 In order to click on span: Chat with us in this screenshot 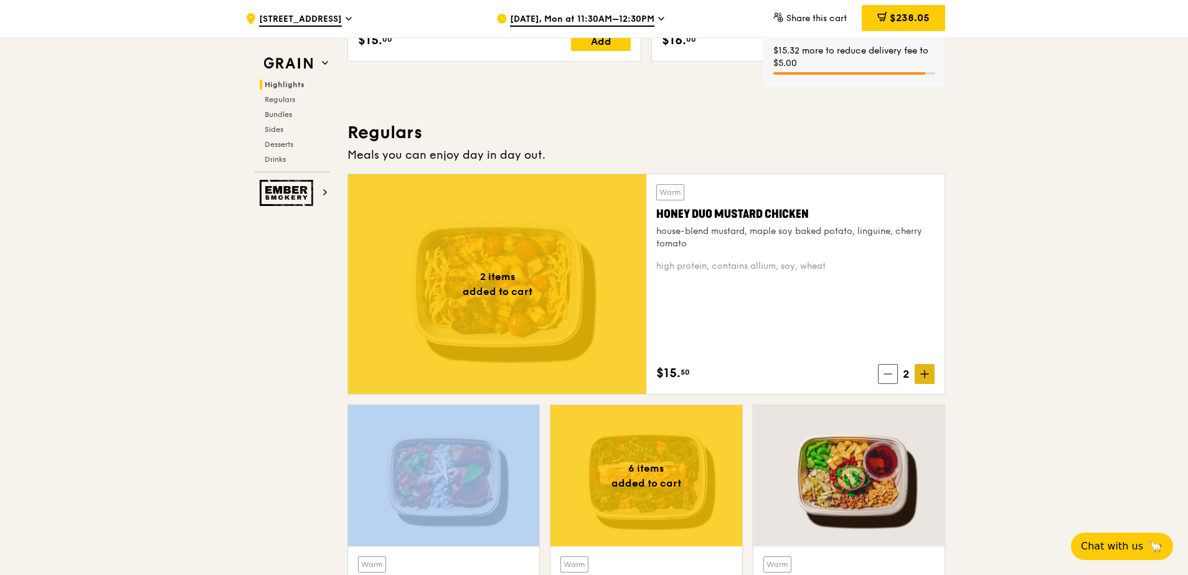, I will do `click(1112, 547)`.